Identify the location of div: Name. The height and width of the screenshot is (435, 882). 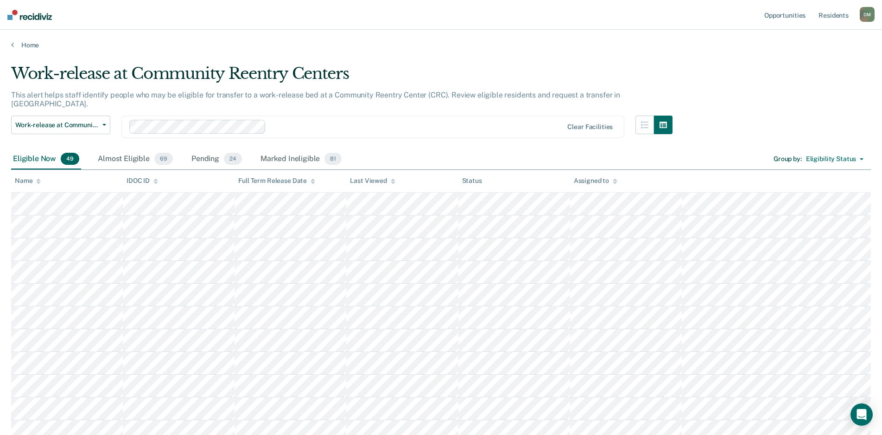
(28, 180).